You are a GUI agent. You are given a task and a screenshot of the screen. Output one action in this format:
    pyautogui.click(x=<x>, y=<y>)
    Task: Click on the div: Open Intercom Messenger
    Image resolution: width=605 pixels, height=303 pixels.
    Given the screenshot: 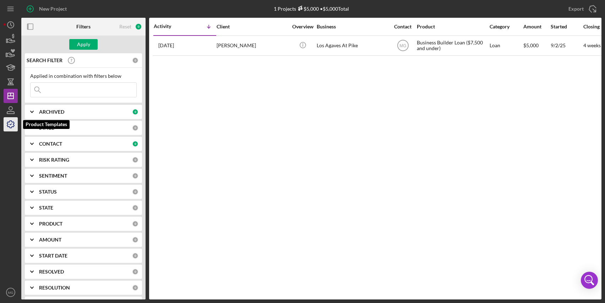 What is the action you would take?
    pyautogui.click(x=590, y=280)
    